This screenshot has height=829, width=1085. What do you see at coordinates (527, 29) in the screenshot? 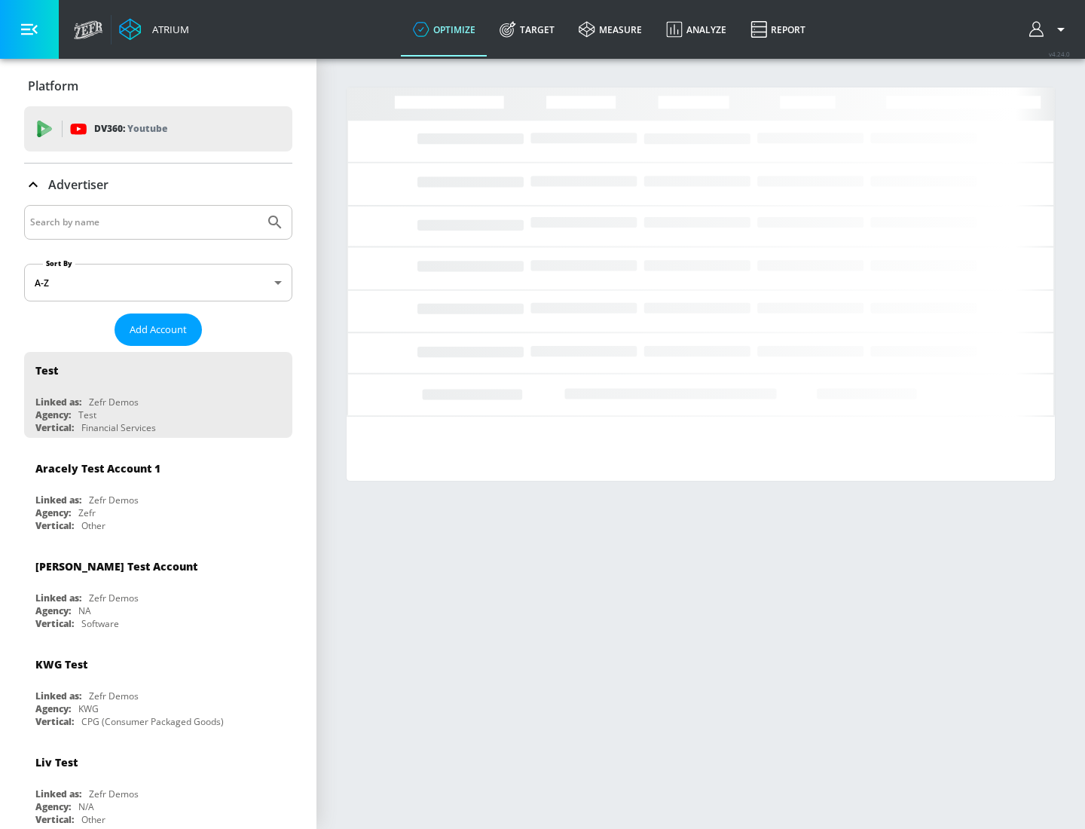
I see `a: Target` at bounding box center [527, 29].